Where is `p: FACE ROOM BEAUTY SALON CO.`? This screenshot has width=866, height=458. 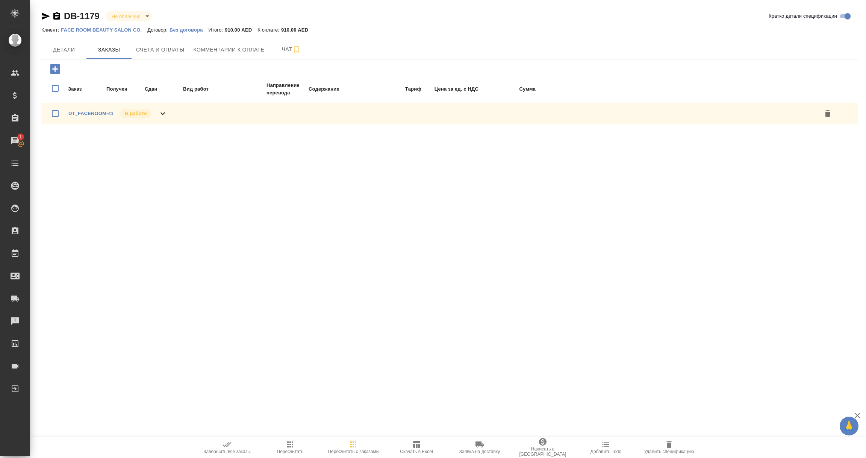
p: FACE ROOM BEAUTY SALON CO. is located at coordinates (104, 30).